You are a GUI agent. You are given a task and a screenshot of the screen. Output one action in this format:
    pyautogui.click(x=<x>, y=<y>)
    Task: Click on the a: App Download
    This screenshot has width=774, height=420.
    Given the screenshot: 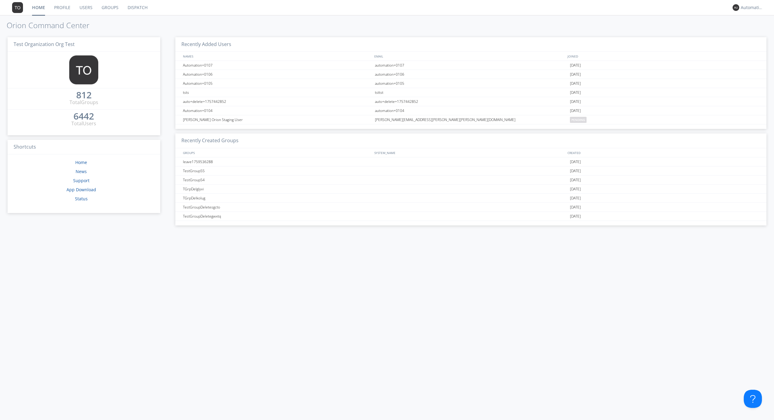 What is the action you would take?
    pyautogui.click(x=81, y=189)
    